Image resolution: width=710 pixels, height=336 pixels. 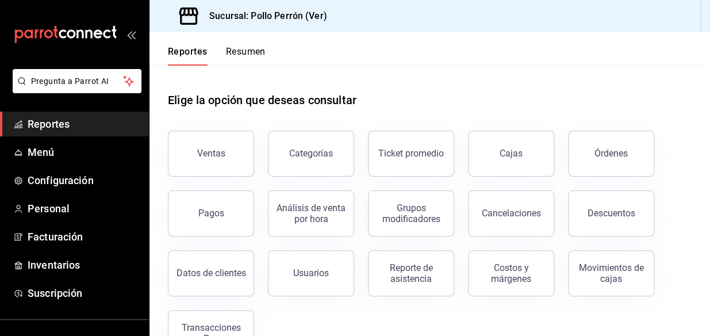 I want to click on span: Facturación, so click(x=83, y=236).